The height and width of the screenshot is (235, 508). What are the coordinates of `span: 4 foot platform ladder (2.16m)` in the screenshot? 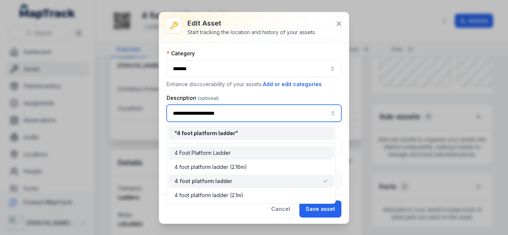 It's located at (211, 167).